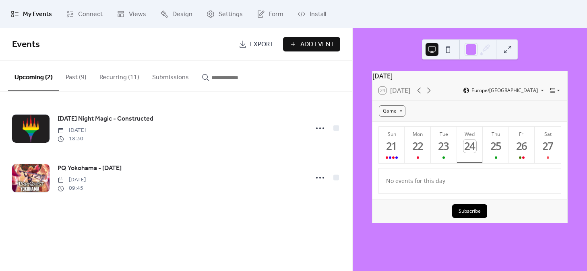 Image resolution: width=587 pixels, height=271 pixels. Describe the element at coordinates (31, 14) in the screenshot. I see `a: My Events` at that location.